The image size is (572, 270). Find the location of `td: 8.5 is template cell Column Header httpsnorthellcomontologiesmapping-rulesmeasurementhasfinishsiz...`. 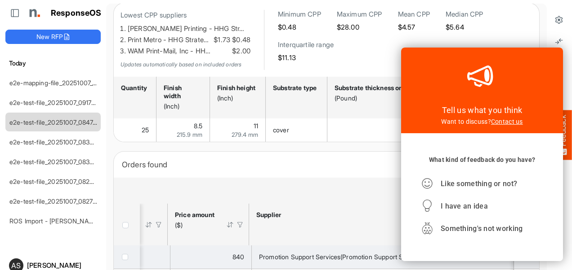

td: 8.5 is template cell Column Header httpsnorthellcomontologiesmapping-rulesmeasurementhasfinishsiz... is located at coordinates (183, 130).